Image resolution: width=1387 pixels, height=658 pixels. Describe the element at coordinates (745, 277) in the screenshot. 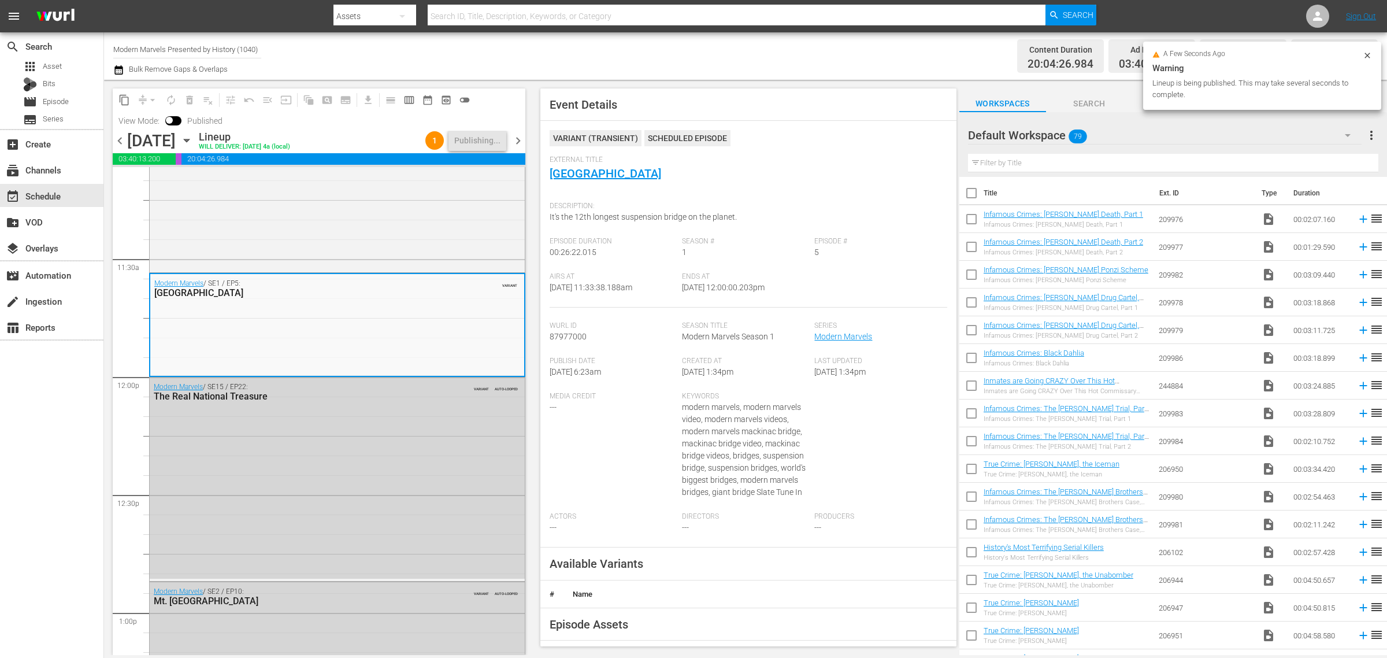

I see `span: Ends At` at that location.